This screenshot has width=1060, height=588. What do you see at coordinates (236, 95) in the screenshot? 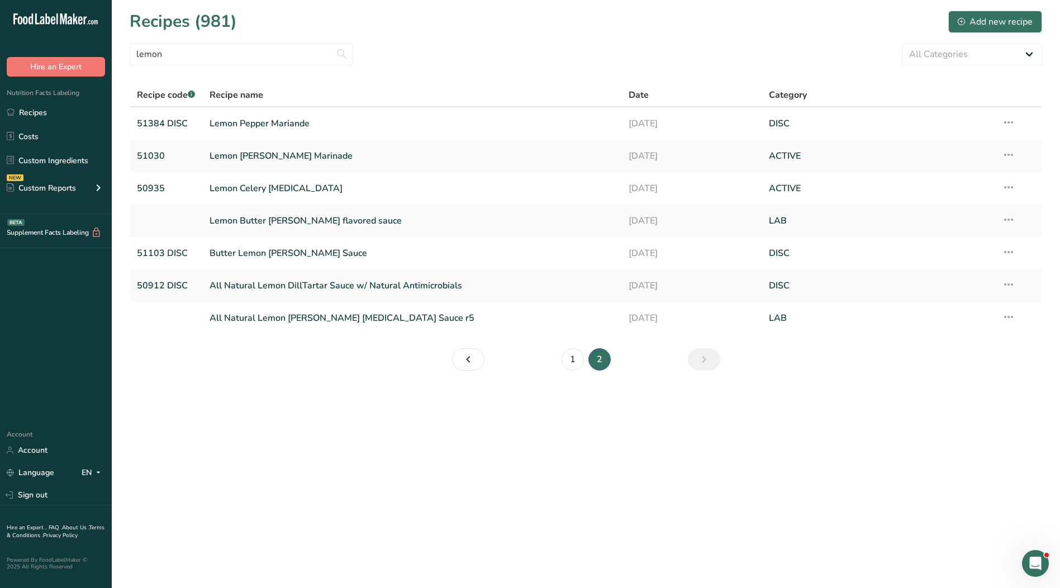
I see `span: Recipe name` at bounding box center [236, 95].